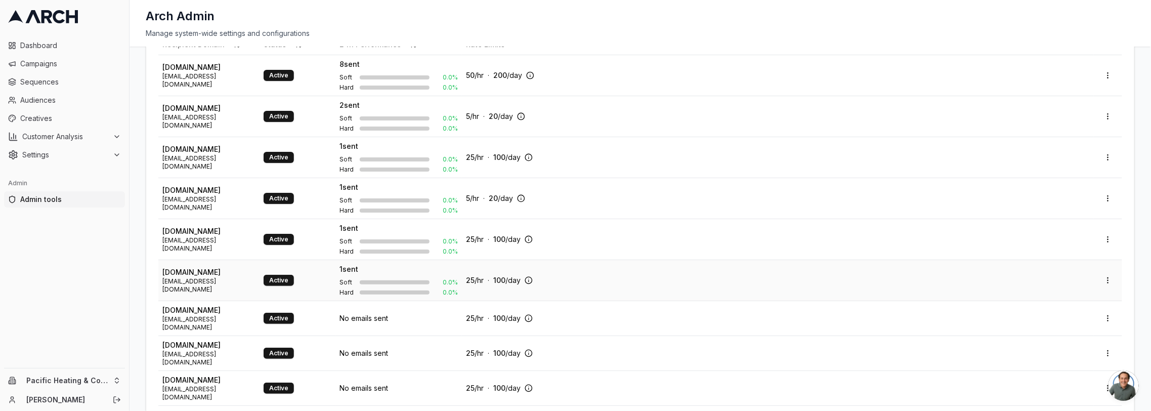 The image size is (1151, 411). Describe the element at coordinates (70, 199) in the screenshot. I see `span: Admin tools` at that location.